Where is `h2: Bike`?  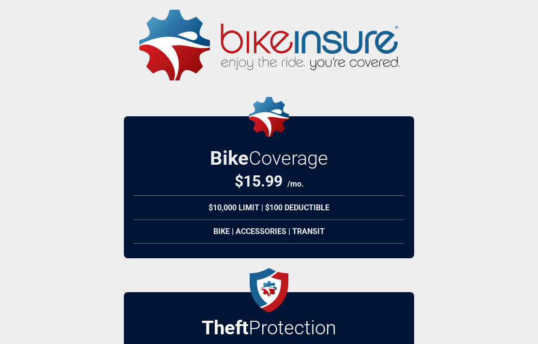
h2: Bike is located at coordinates (269, 158).